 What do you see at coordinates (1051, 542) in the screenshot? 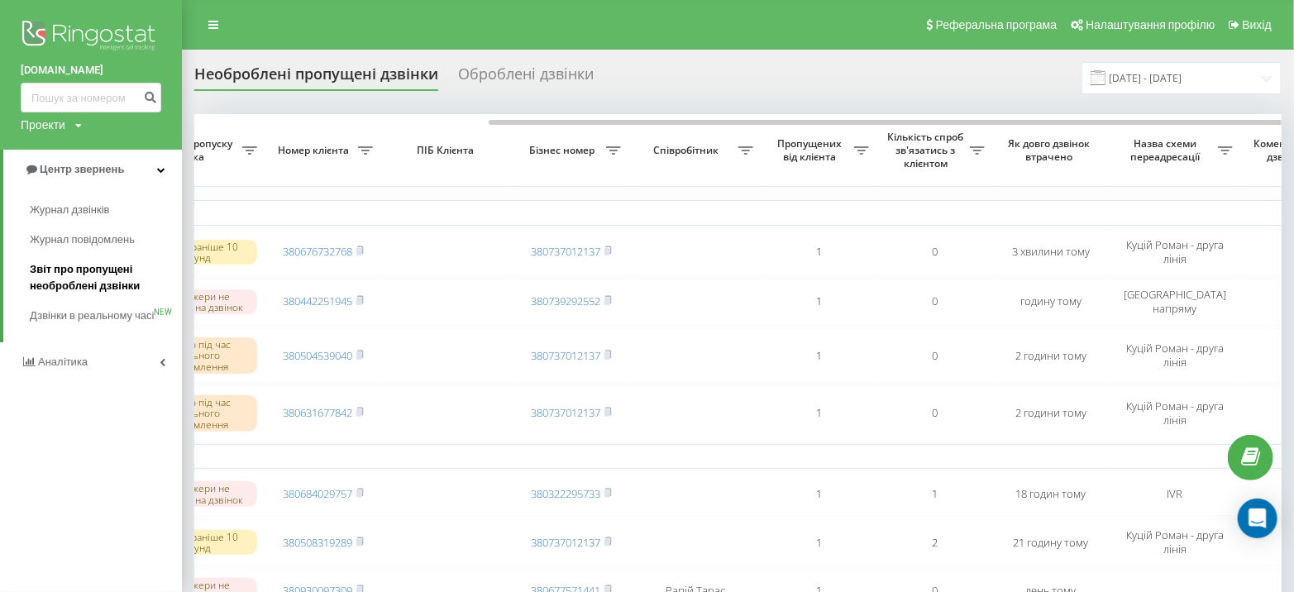
I see `td: 21 годину тому` at bounding box center [1051, 542].